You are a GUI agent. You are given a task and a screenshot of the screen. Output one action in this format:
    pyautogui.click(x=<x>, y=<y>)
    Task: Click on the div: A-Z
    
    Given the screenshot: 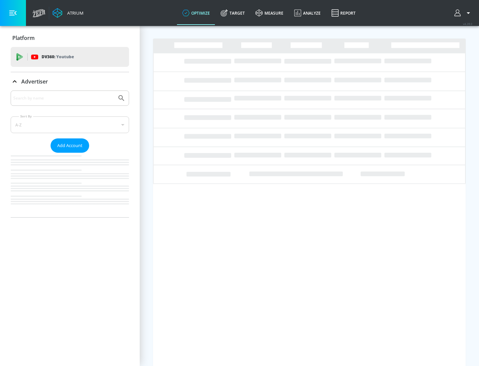 What is the action you would take?
    pyautogui.click(x=70, y=125)
    